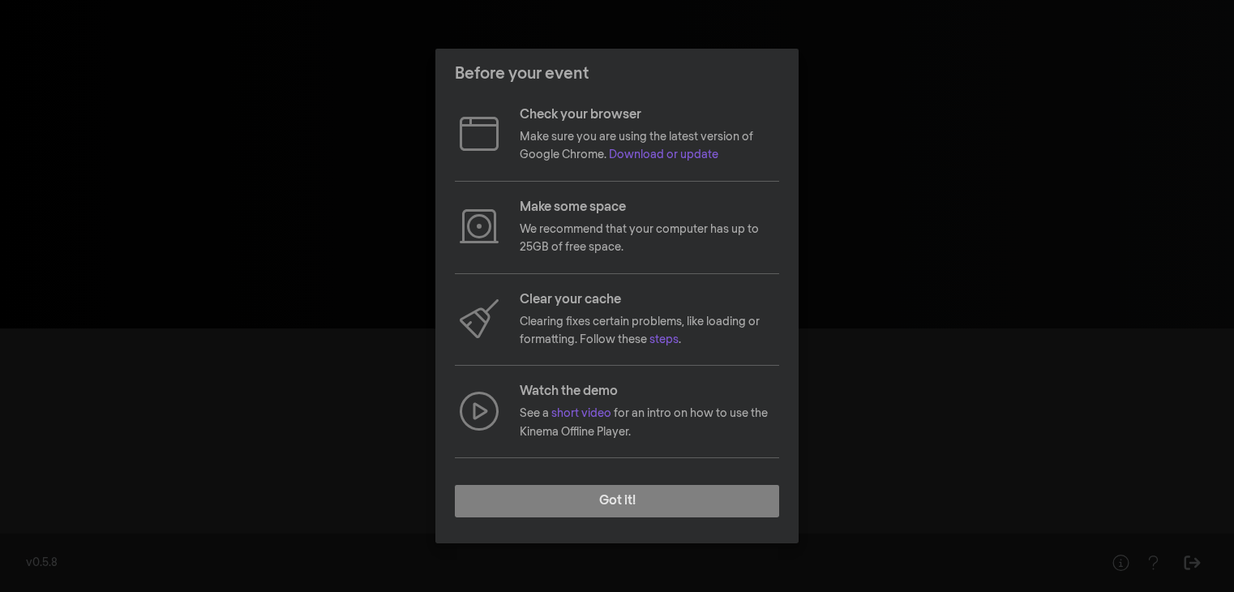 Image resolution: width=1234 pixels, height=592 pixels. Describe the element at coordinates (649, 115) in the screenshot. I see `p: Check your browser` at that location.